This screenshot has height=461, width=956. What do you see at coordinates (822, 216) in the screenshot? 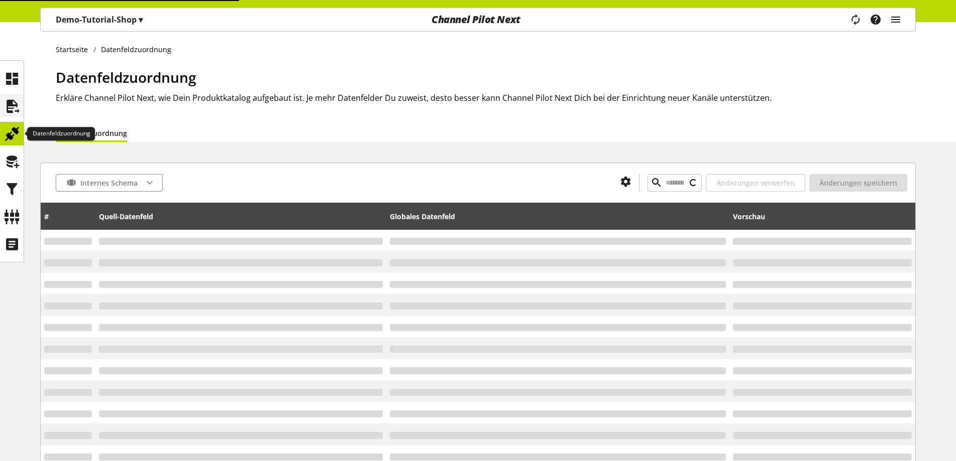
I see `div: Vorschau` at bounding box center [822, 216].